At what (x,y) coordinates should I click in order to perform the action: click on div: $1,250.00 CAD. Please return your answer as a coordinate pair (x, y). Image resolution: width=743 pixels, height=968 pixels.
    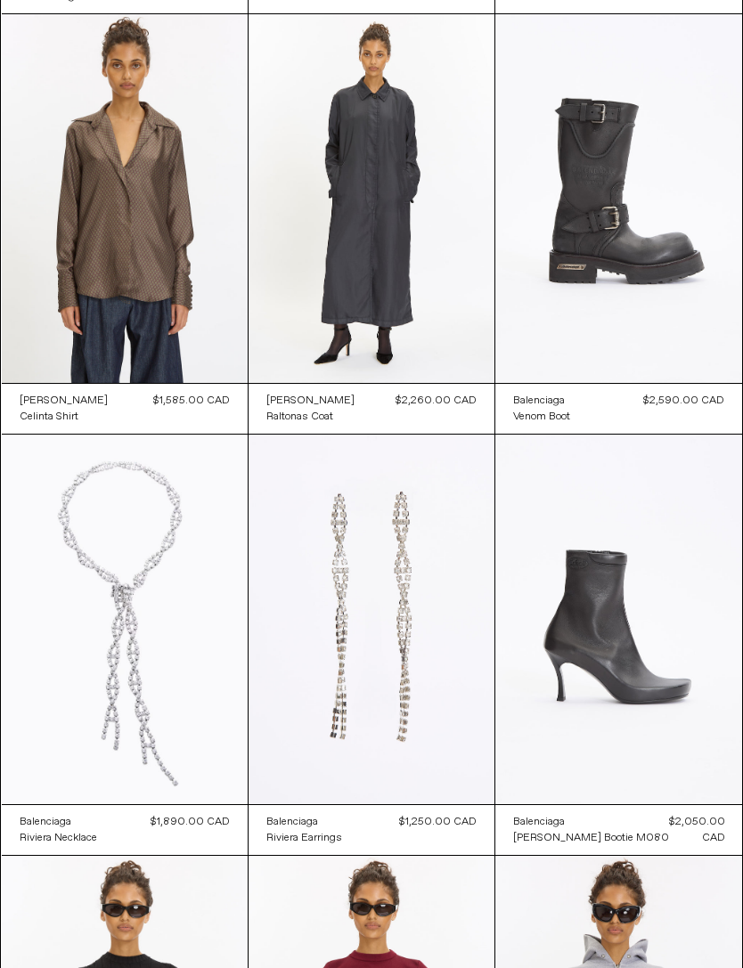
    Looking at the image, I should click on (437, 822).